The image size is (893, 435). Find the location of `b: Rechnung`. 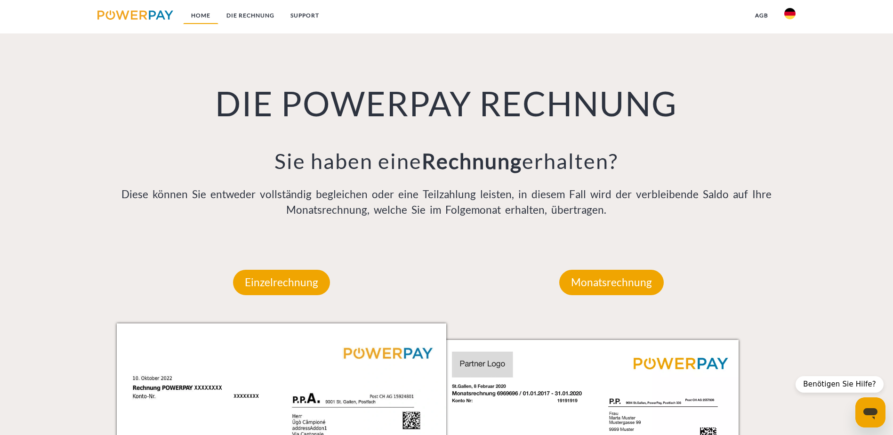

b: Rechnung is located at coordinates (472, 161).